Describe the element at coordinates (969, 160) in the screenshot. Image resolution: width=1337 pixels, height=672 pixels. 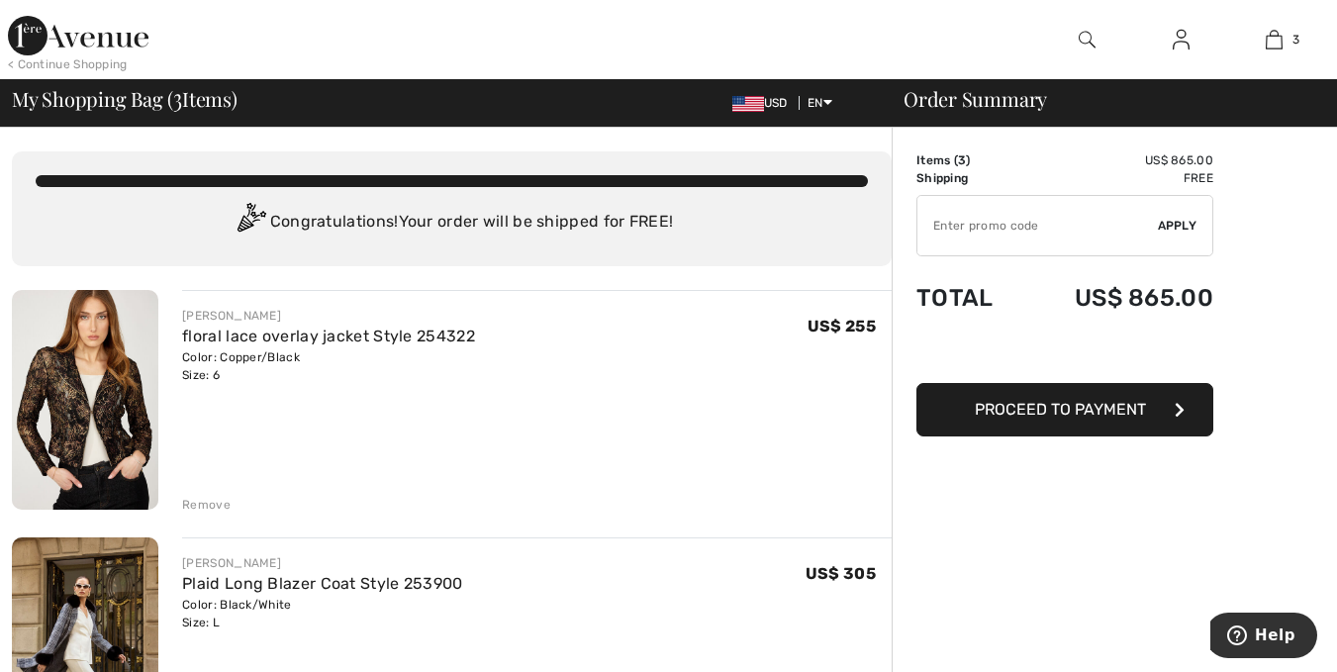
I see `td: Items ( )` at that location.